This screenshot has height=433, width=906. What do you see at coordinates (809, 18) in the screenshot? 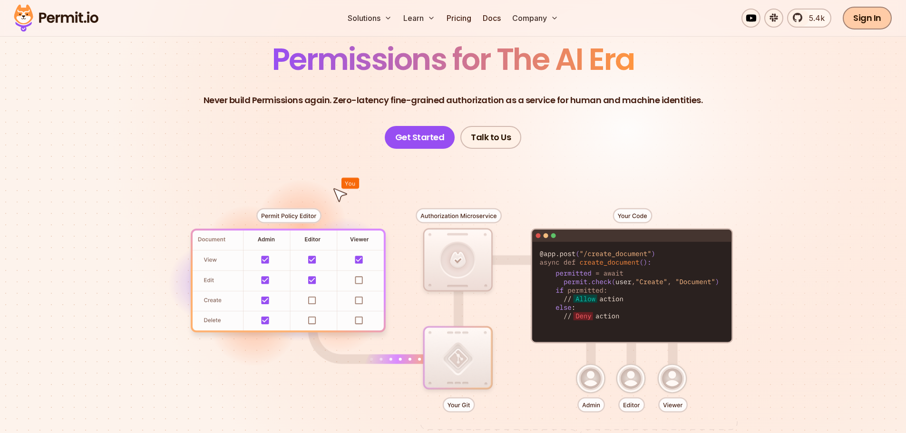
I see `a: 5.4k` at bounding box center [809, 18].